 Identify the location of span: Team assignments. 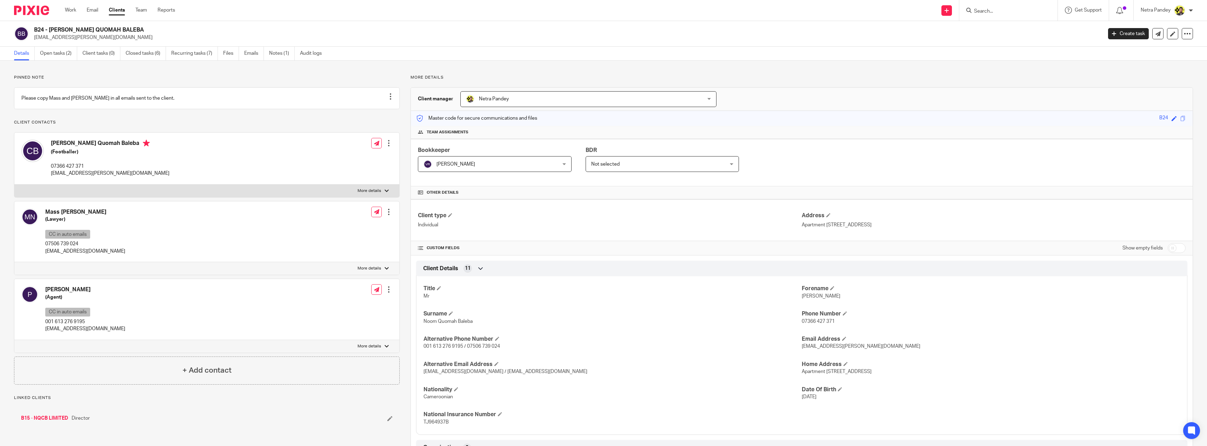
(447, 132).